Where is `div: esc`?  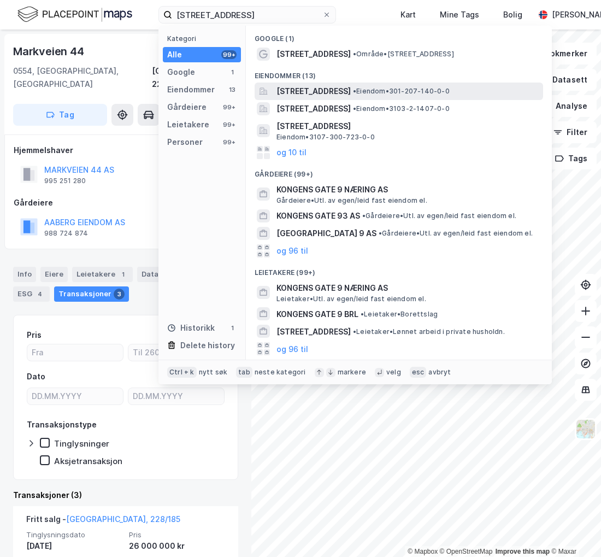
div: esc is located at coordinates (418, 372).